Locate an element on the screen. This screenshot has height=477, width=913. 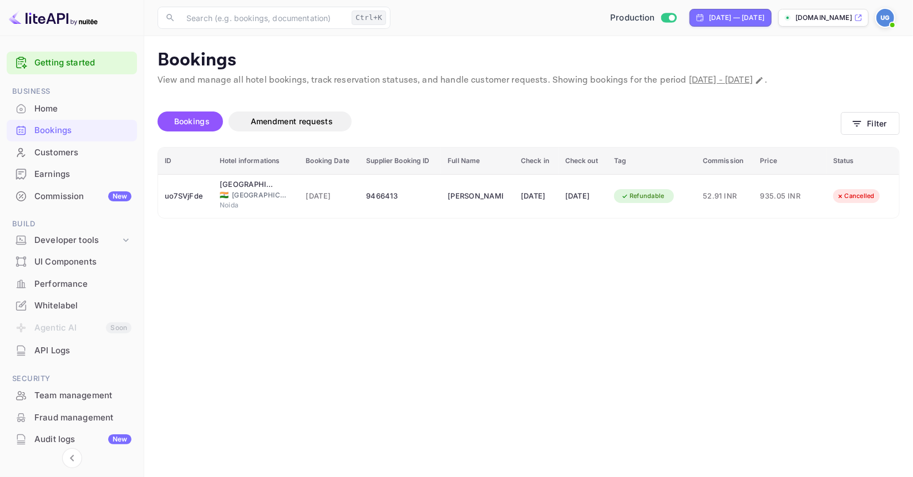
input: Search (e.g. bookings, documentation) is located at coordinates (264, 18).